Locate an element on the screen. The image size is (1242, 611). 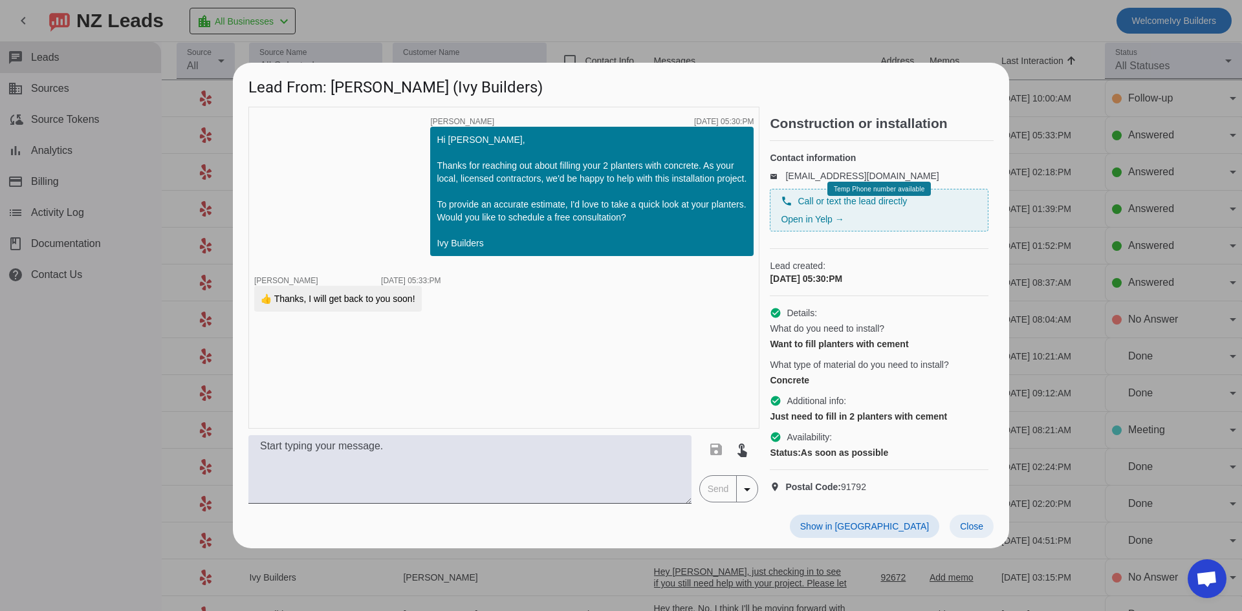
span: Availability: is located at coordinates (809, 437).